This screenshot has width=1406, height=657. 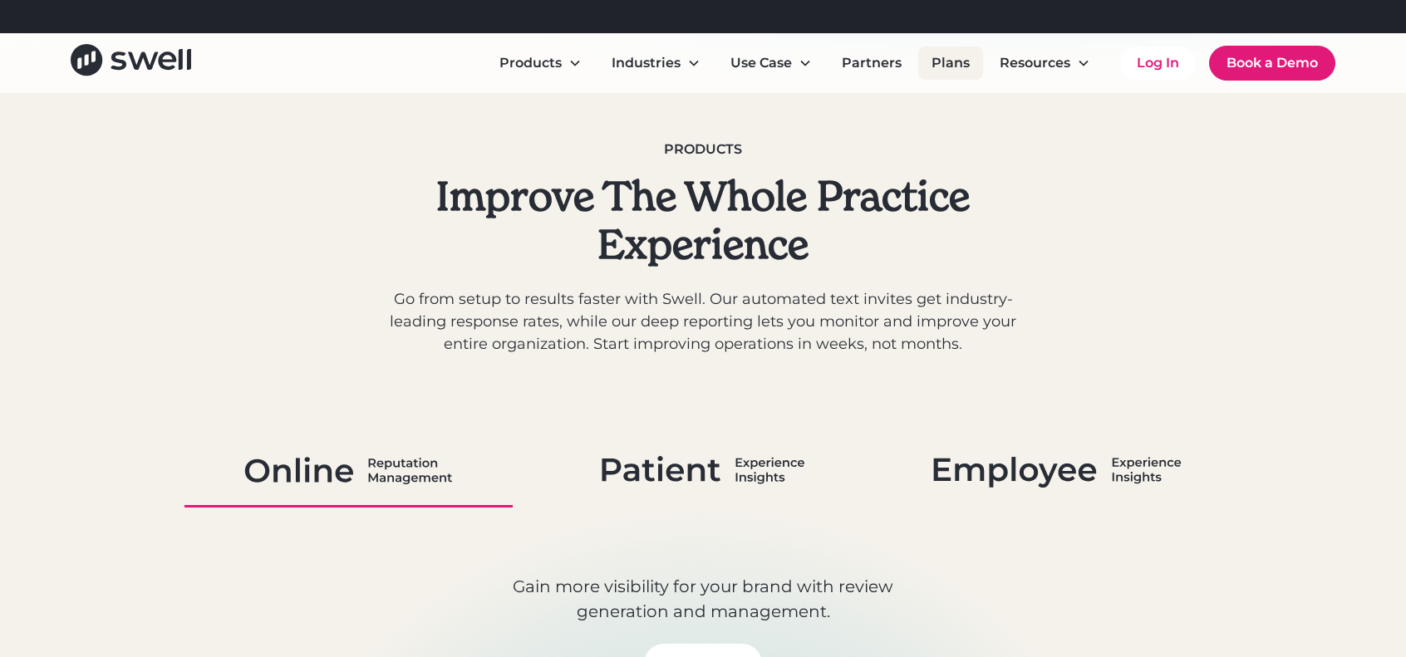 I want to click on p: Go from setup to results faster with Swell. Our automated text invites get industry-leading respo..., so click(x=703, y=322).